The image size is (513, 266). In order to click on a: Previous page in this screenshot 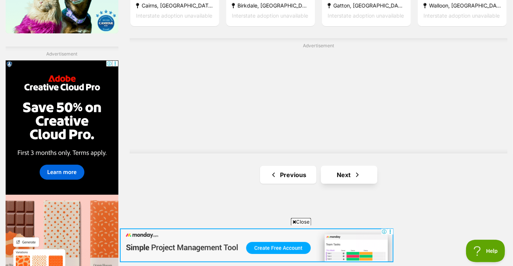, I will do `click(288, 175)`.